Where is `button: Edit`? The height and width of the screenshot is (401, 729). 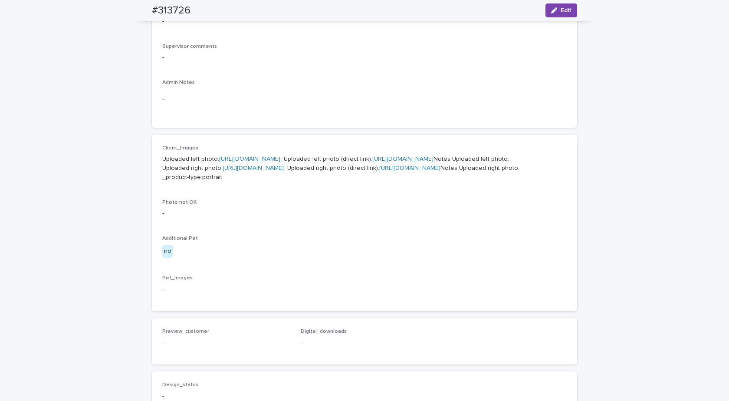
button: Edit is located at coordinates (561, 10).